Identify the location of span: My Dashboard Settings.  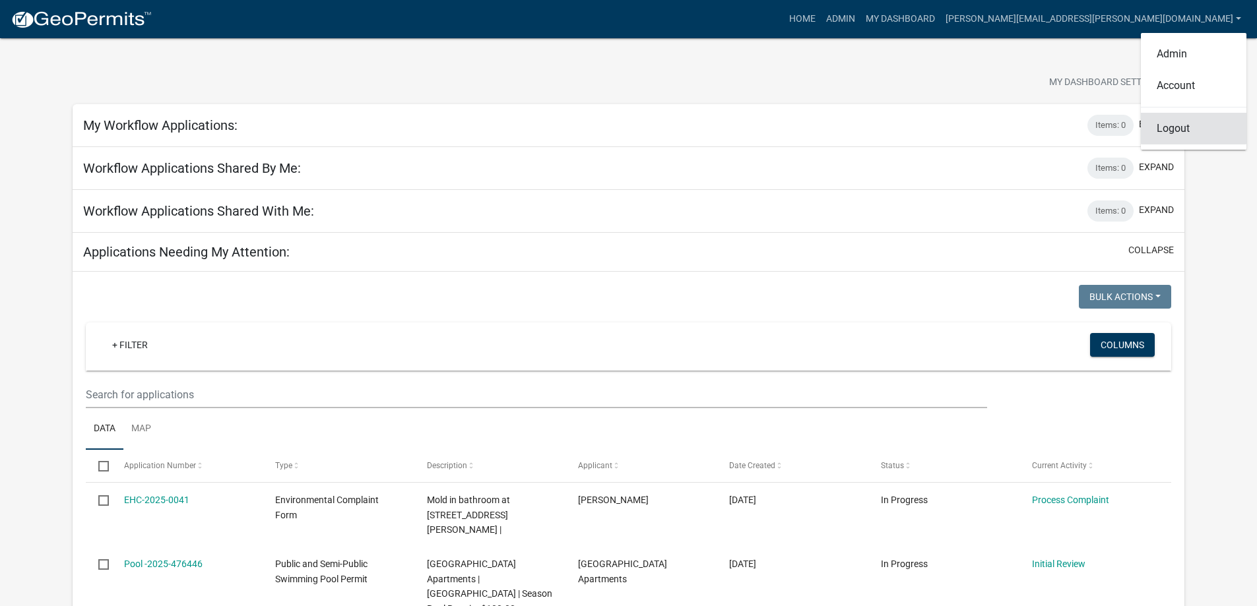
(1106, 83).